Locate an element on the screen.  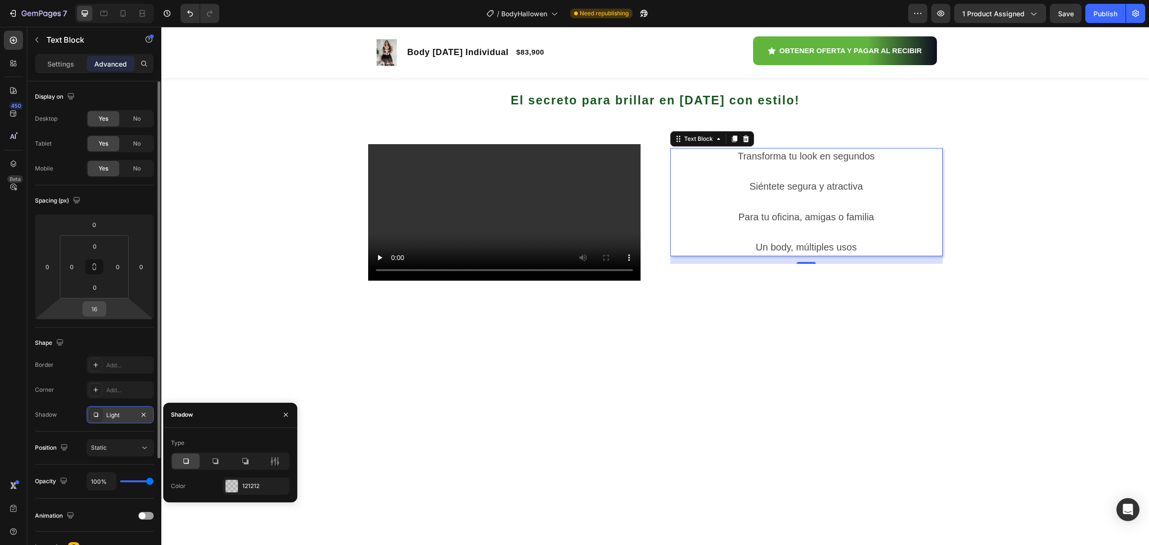
span: Transforma tu look en segundos is located at coordinates (645, 129).